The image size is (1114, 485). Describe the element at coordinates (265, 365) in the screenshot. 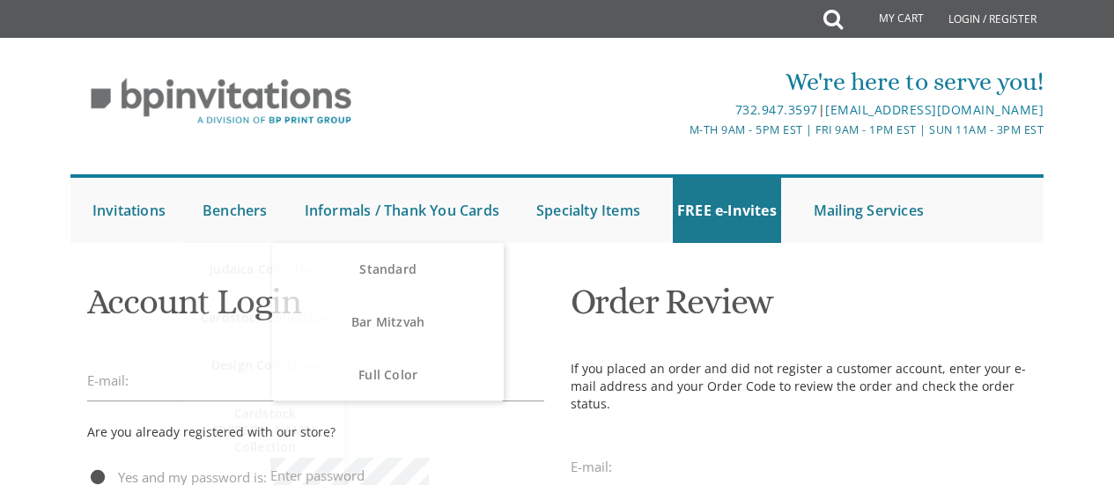

I see `a: Design Collection` at that location.